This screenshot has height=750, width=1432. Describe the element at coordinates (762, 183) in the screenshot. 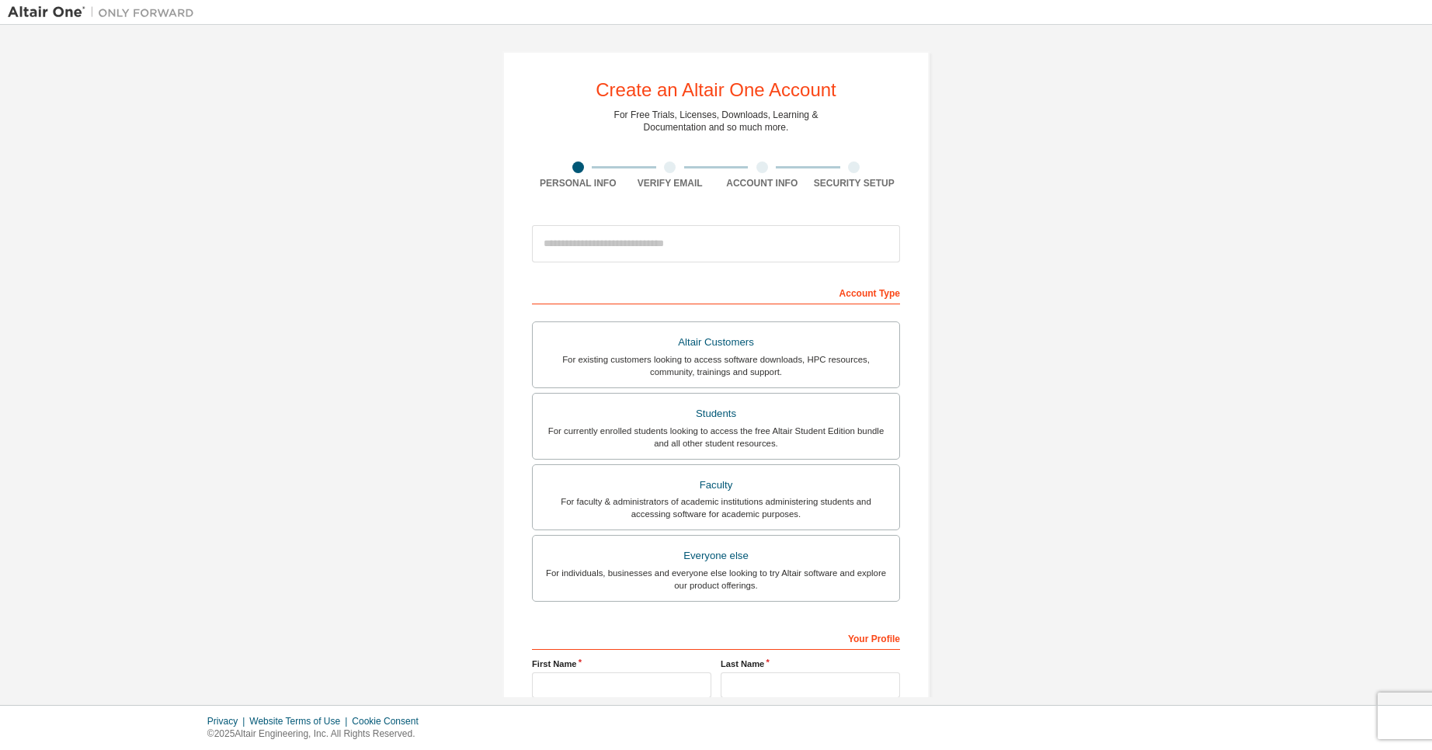

I see `div: Account Info` at that location.